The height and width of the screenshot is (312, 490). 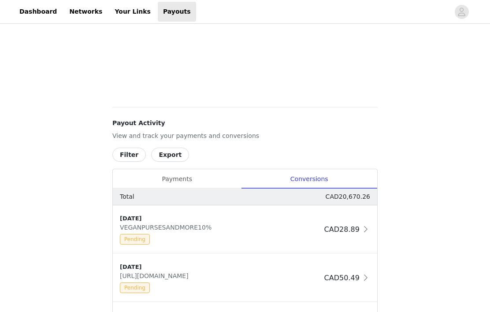 What do you see at coordinates (85, 11) in the screenshot?
I see `a: Networks` at bounding box center [85, 11].